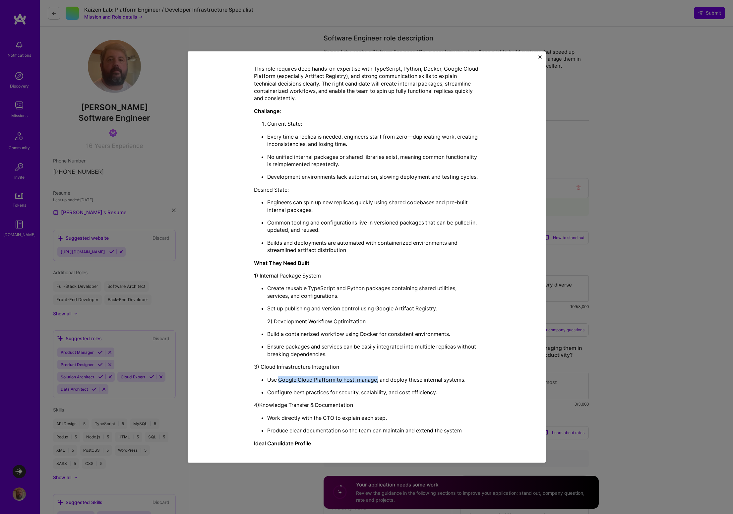 This screenshot has width=733, height=514. What do you see at coordinates (373, 334) in the screenshot?
I see `p: Build a containerized workflow using Docker for consistent environments.` at bounding box center [373, 334].